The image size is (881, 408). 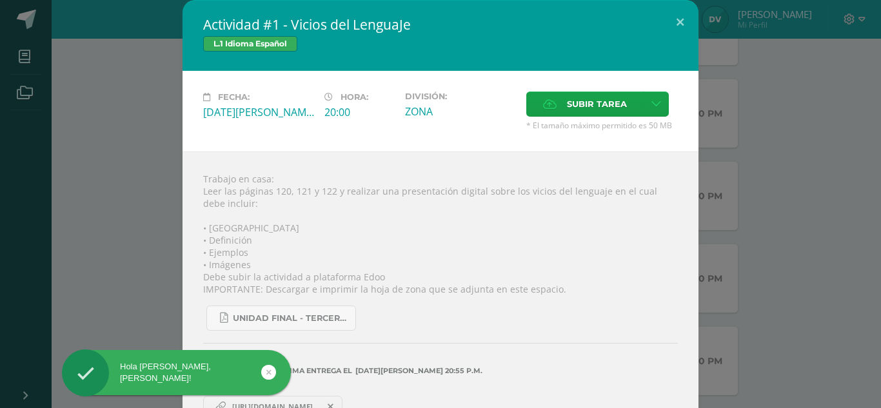 I want to click on span: UNIDAD FINAL - TERCERO BASICO A-B-C.pdf, so click(x=291, y=319).